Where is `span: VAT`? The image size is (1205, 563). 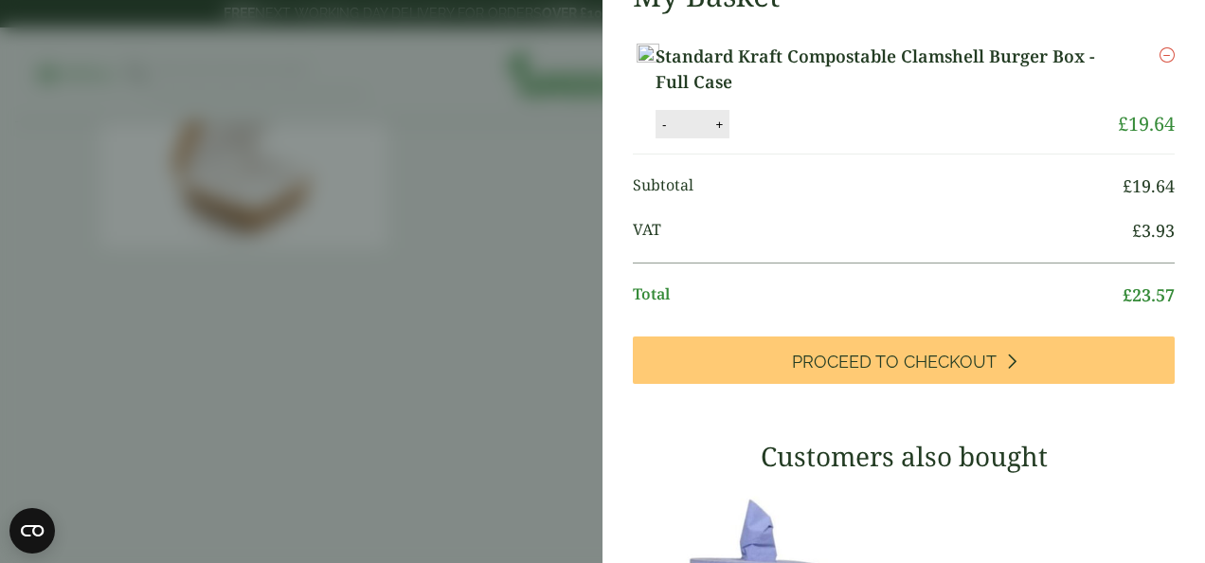 span: VAT is located at coordinates (882, 230).